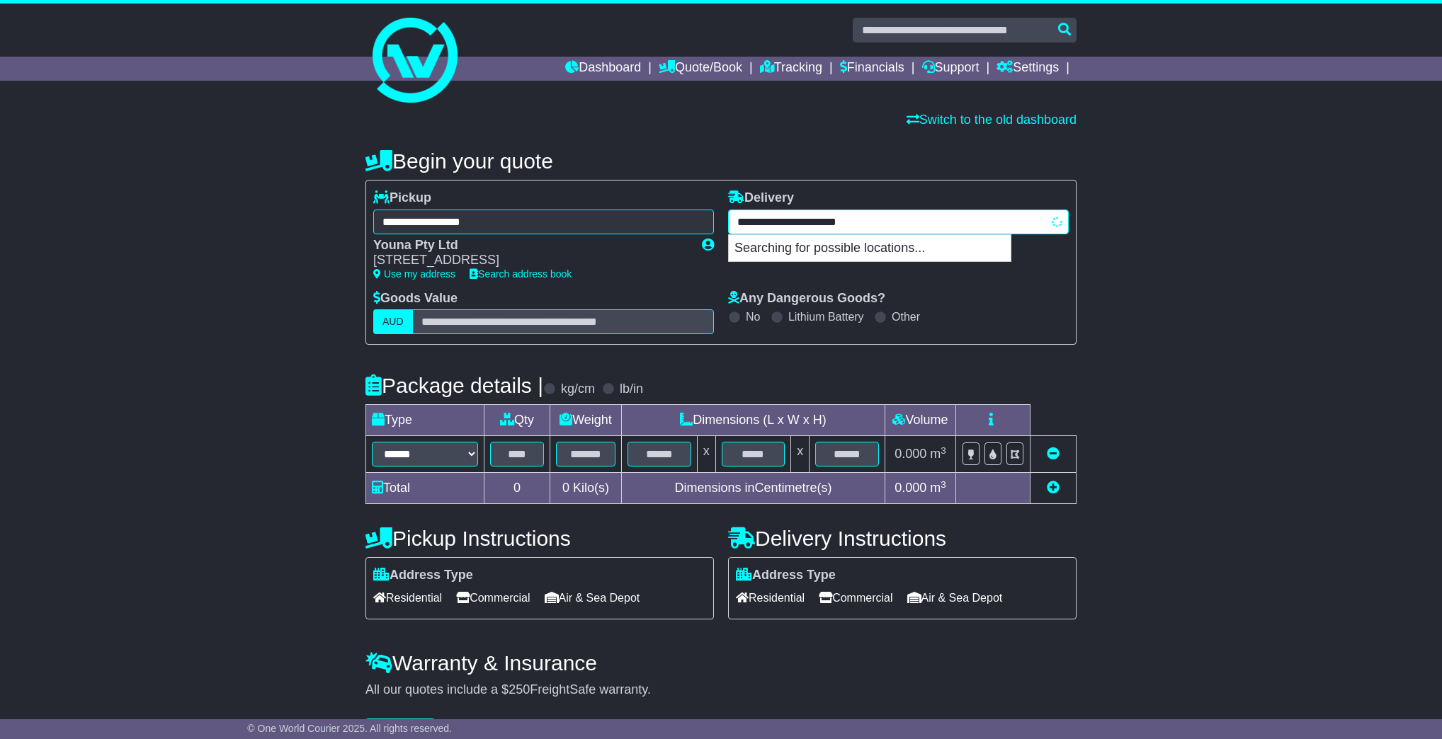  What do you see at coordinates (517, 489) in the screenshot?
I see `td: 0` at bounding box center [517, 489].